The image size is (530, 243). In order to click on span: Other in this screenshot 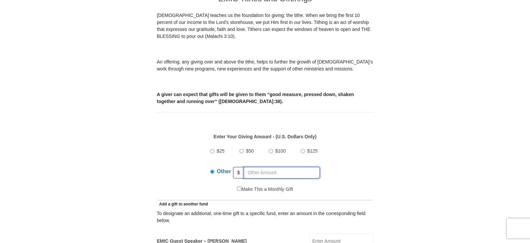, I will do `click(224, 171)`.